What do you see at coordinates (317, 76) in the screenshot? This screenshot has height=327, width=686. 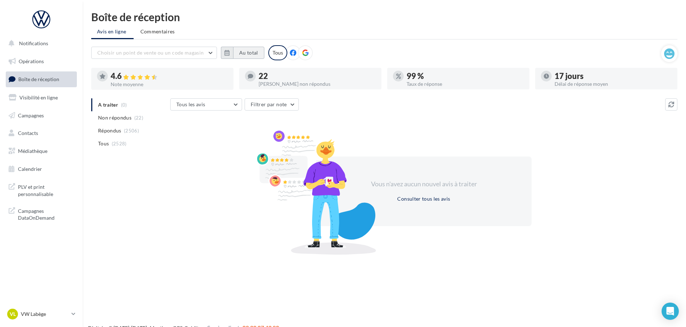 I see `div: 22` at bounding box center [317, 76].